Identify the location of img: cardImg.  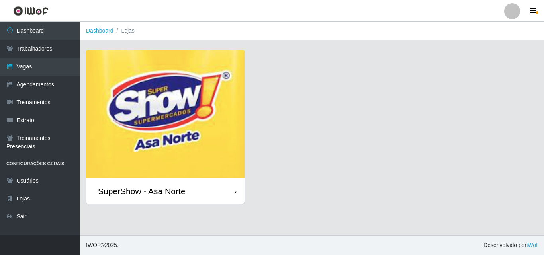
(165, 114).